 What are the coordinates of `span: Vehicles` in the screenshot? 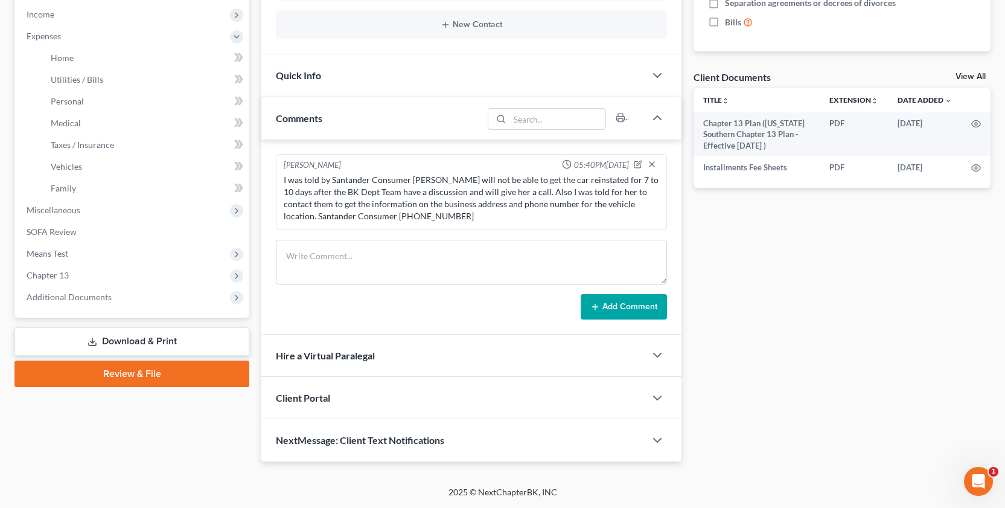 It's located at (66, 166).